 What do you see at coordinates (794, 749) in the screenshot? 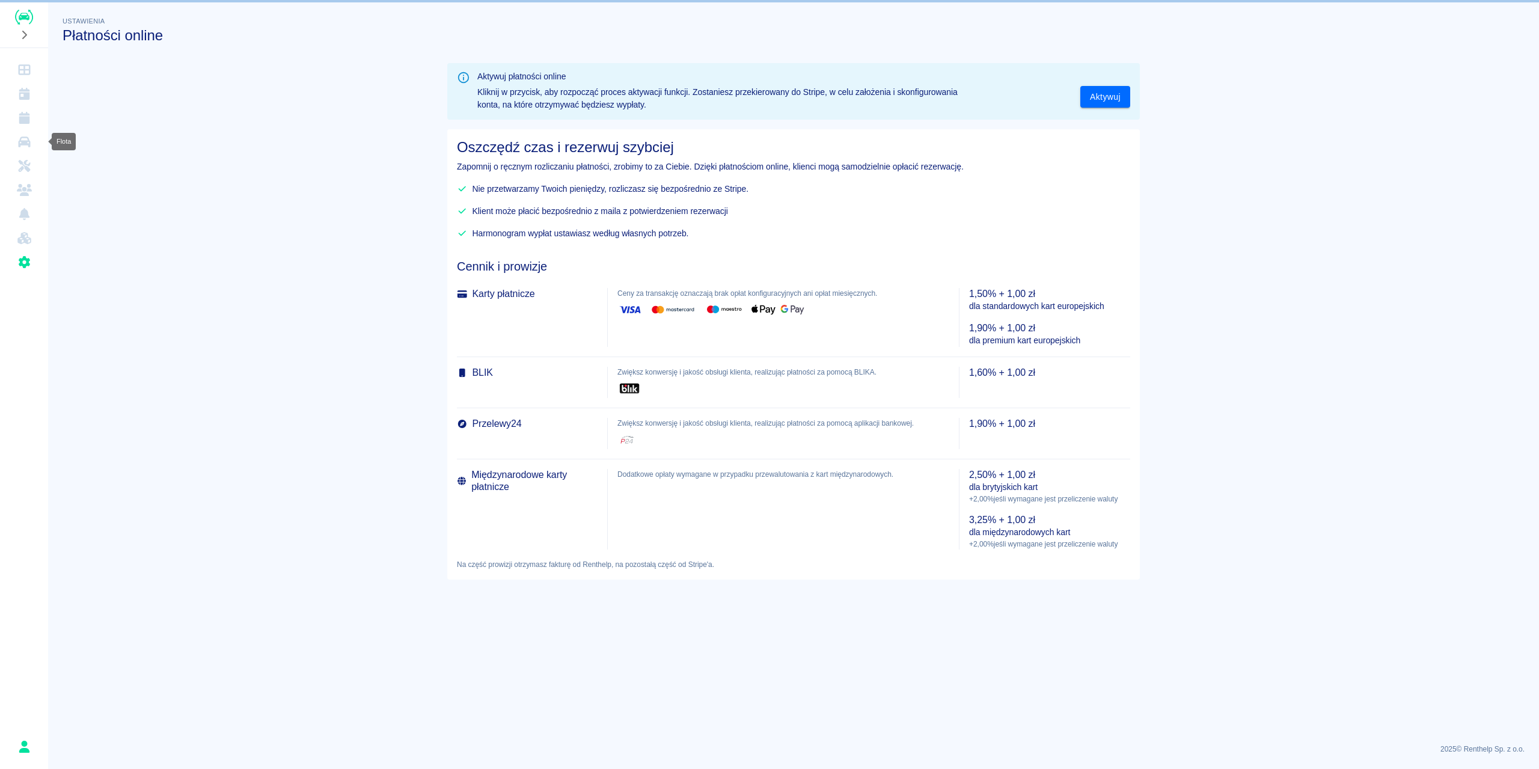
I see `p: 2025 © Renthelp Sp. z o.o.` at bounding box center [794, 749].